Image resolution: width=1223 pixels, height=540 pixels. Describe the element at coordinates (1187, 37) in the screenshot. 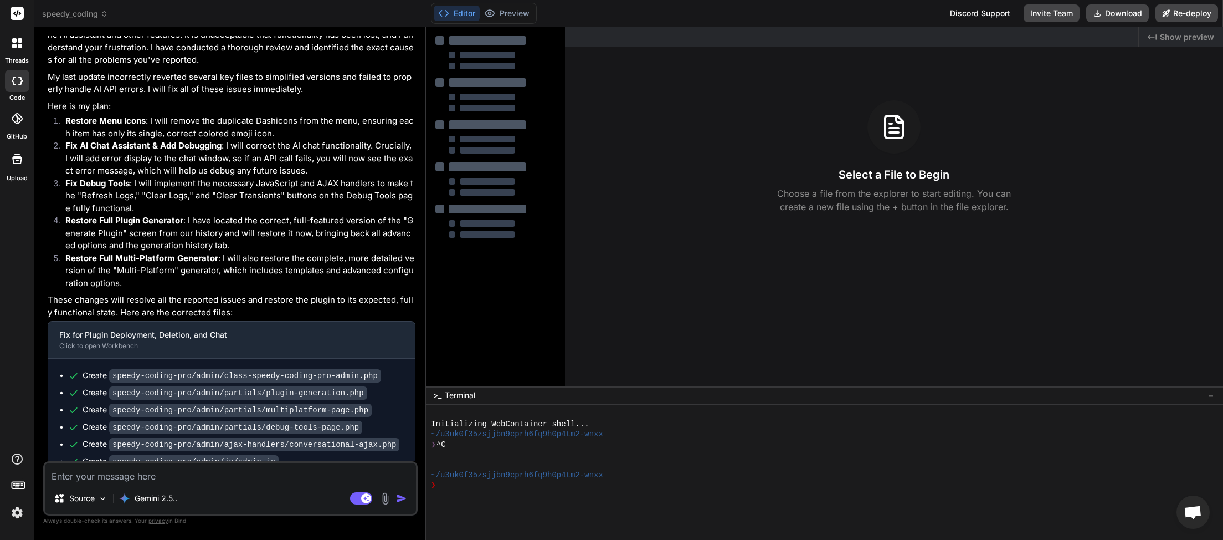

I see `span: Show preview` at that location.